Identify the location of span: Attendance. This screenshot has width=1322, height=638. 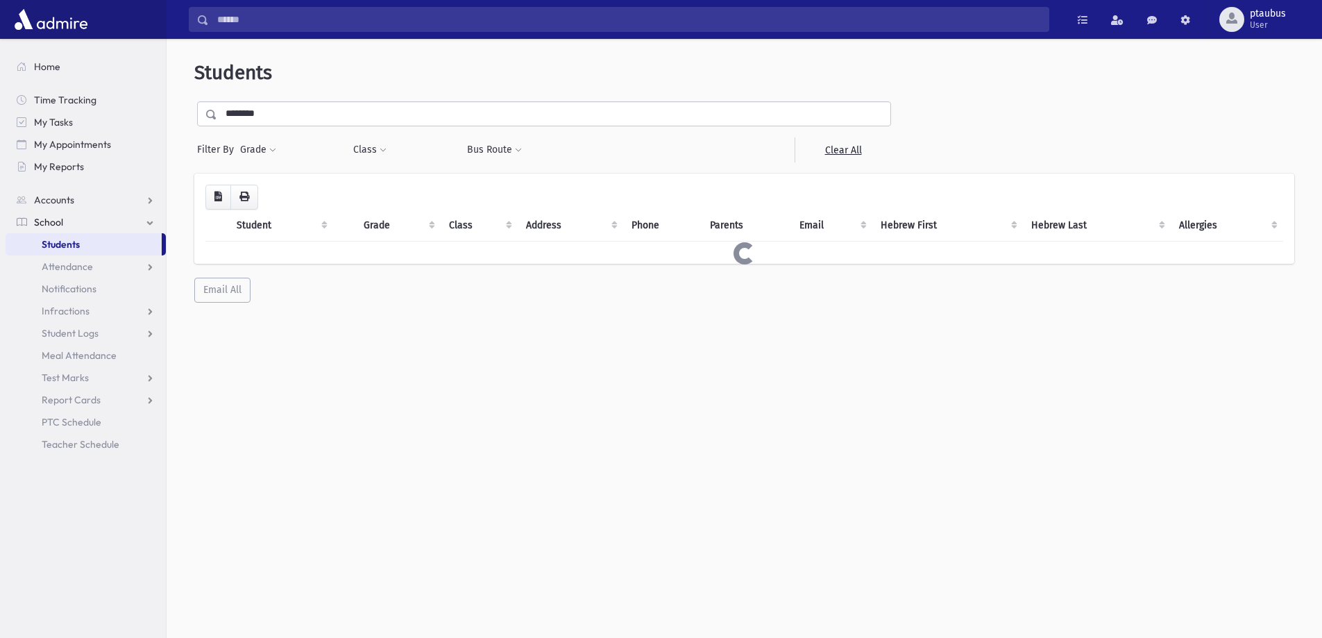
(67, 267).